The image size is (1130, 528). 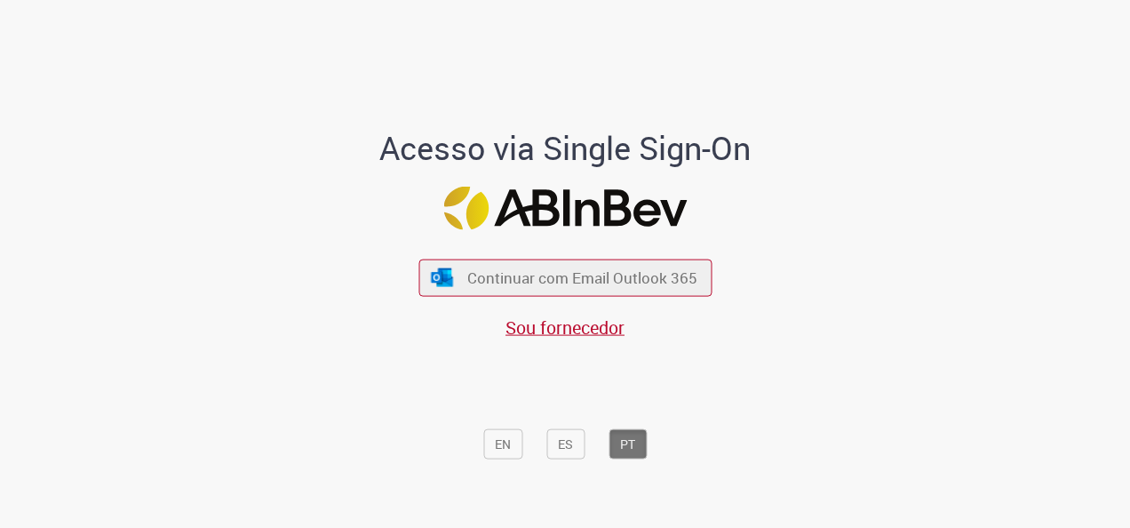 I want to click on img: Logo ABInBev, so click(x=565, y=208).